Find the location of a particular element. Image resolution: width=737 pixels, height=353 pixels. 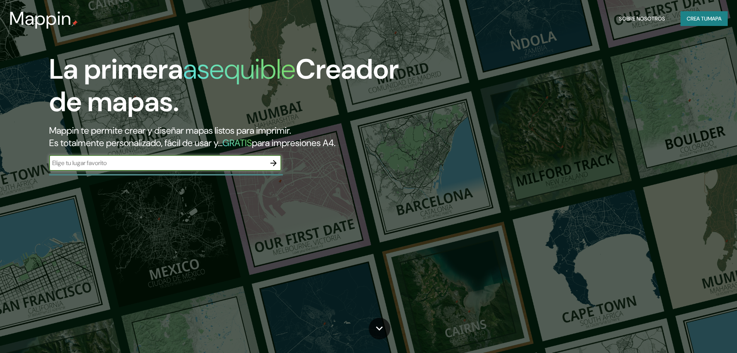

font: Mappin is located at coordinates (40, 18).